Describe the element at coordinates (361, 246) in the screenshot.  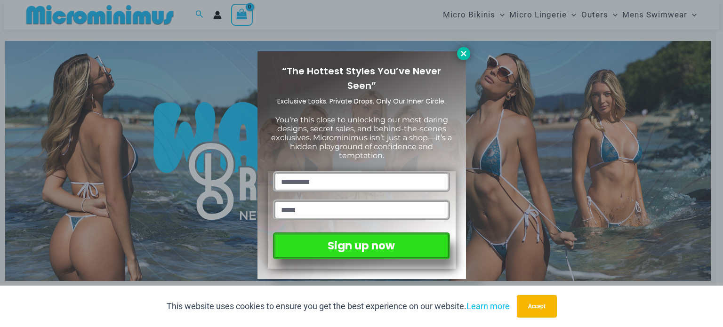
I see `button: Sign up now` at that location.